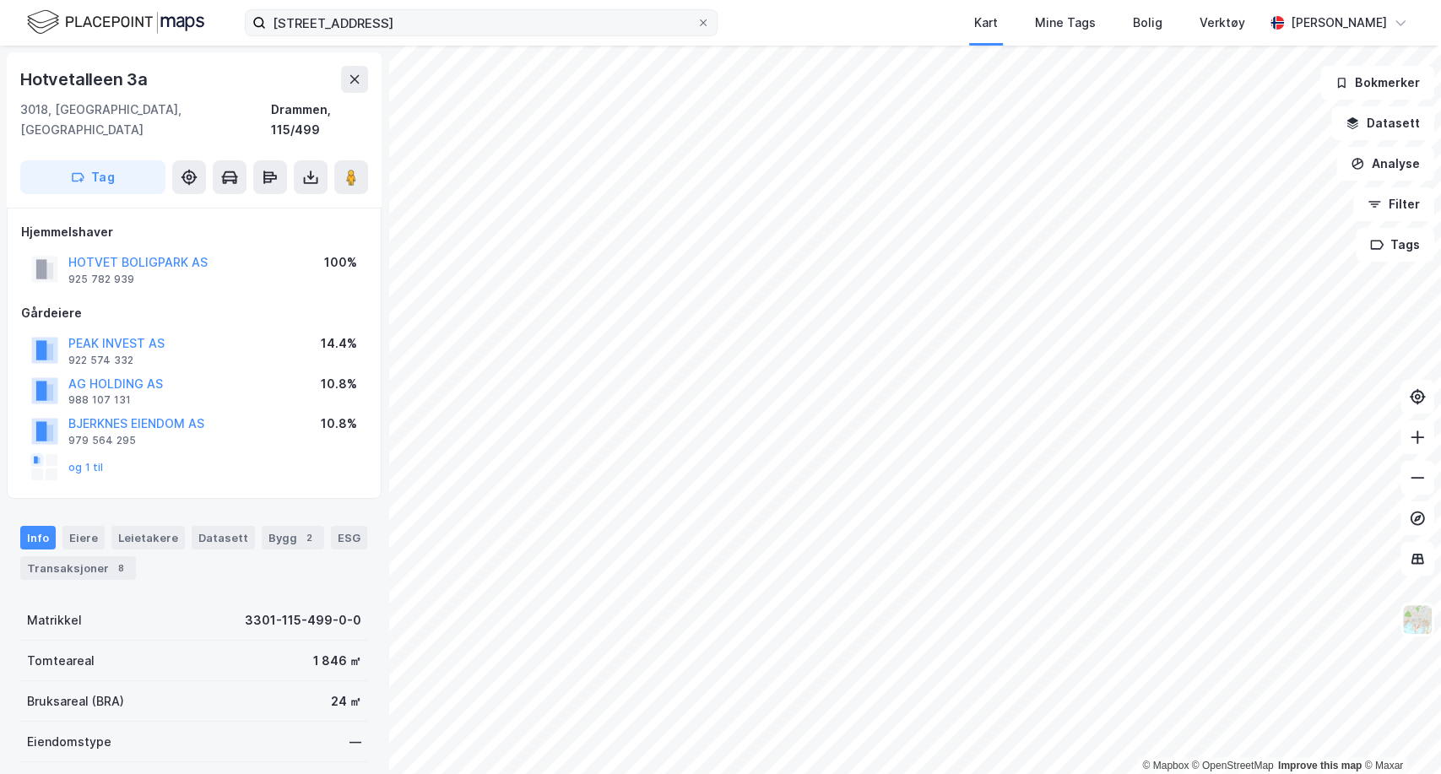 The image size is (1441, 774). I want to click on div: Tomteareal, so click(61, 661).